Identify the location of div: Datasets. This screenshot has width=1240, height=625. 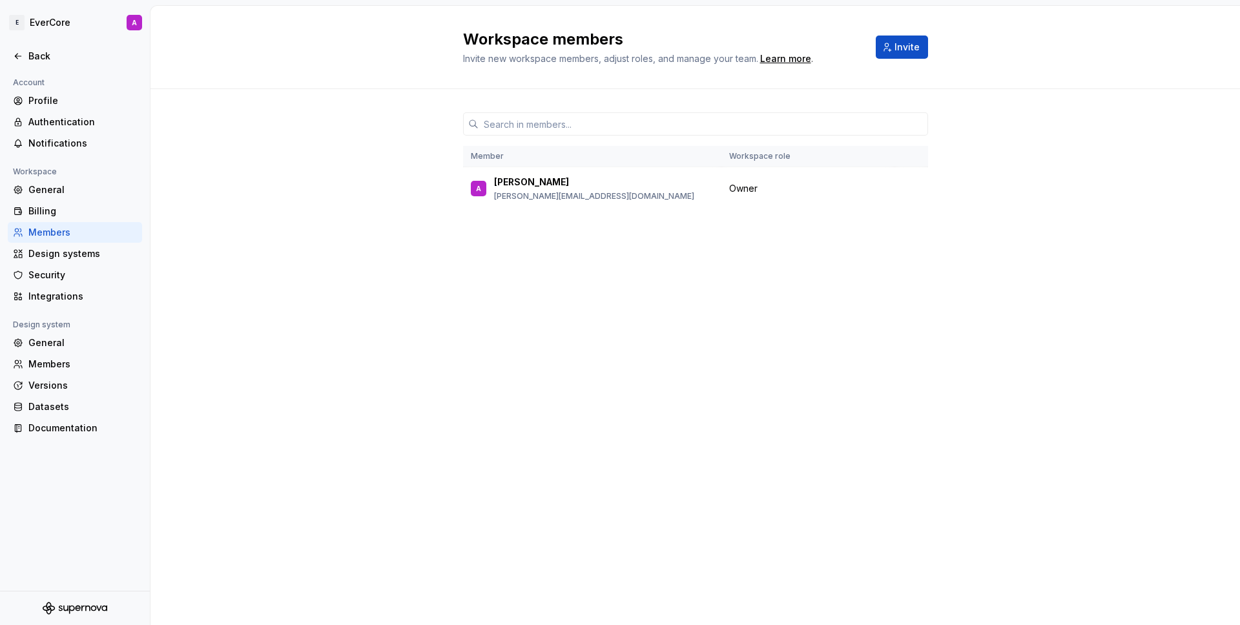
(83, 407).